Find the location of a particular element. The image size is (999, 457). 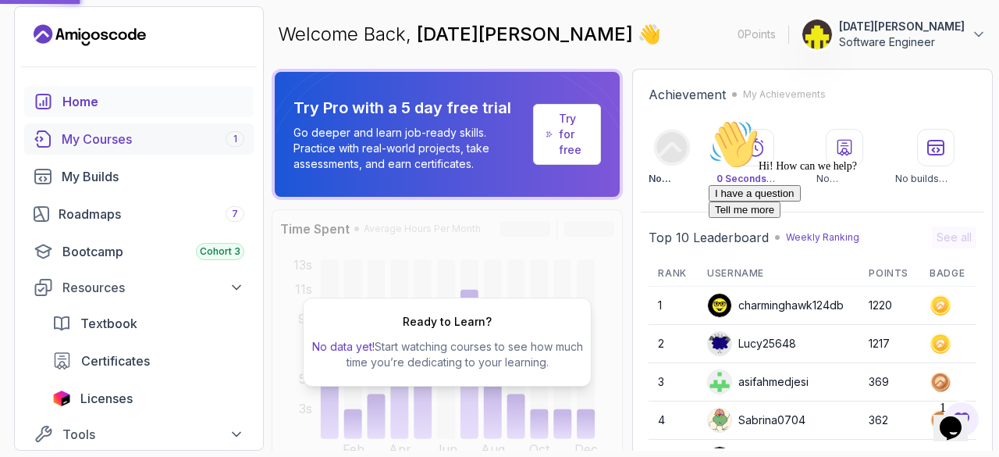

h2: Top 10 Leaderboard is located at coordinates (709, 237).